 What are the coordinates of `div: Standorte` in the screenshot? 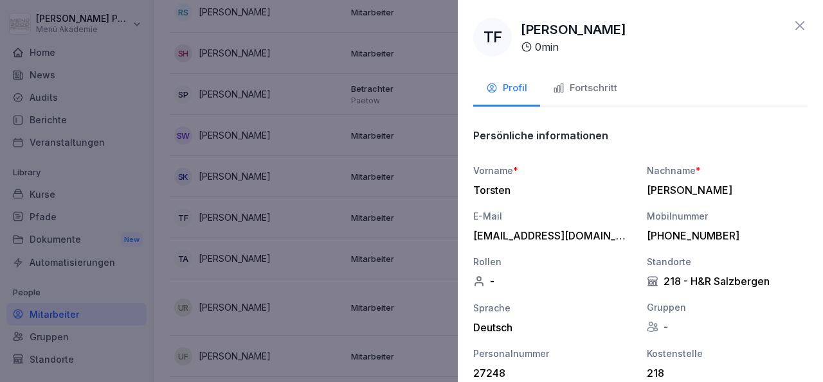 It's located at (727, 262).